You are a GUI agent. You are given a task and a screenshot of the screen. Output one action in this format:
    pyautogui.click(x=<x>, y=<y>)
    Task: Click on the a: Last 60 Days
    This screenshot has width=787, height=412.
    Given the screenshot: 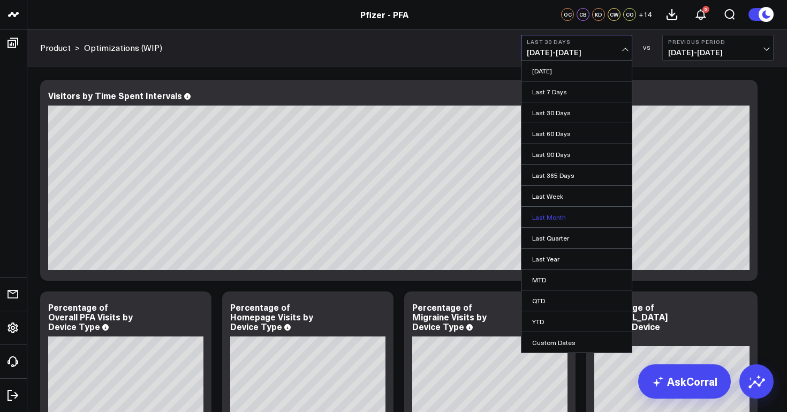 What is the action you would take?
    pyautogui.click(x=577, y=133)
    